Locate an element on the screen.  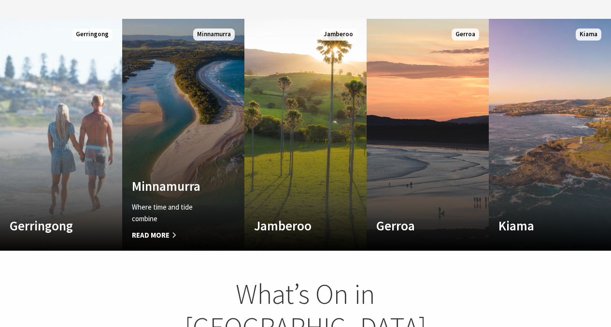
span: Kiama is located at coordinates (588, 34).